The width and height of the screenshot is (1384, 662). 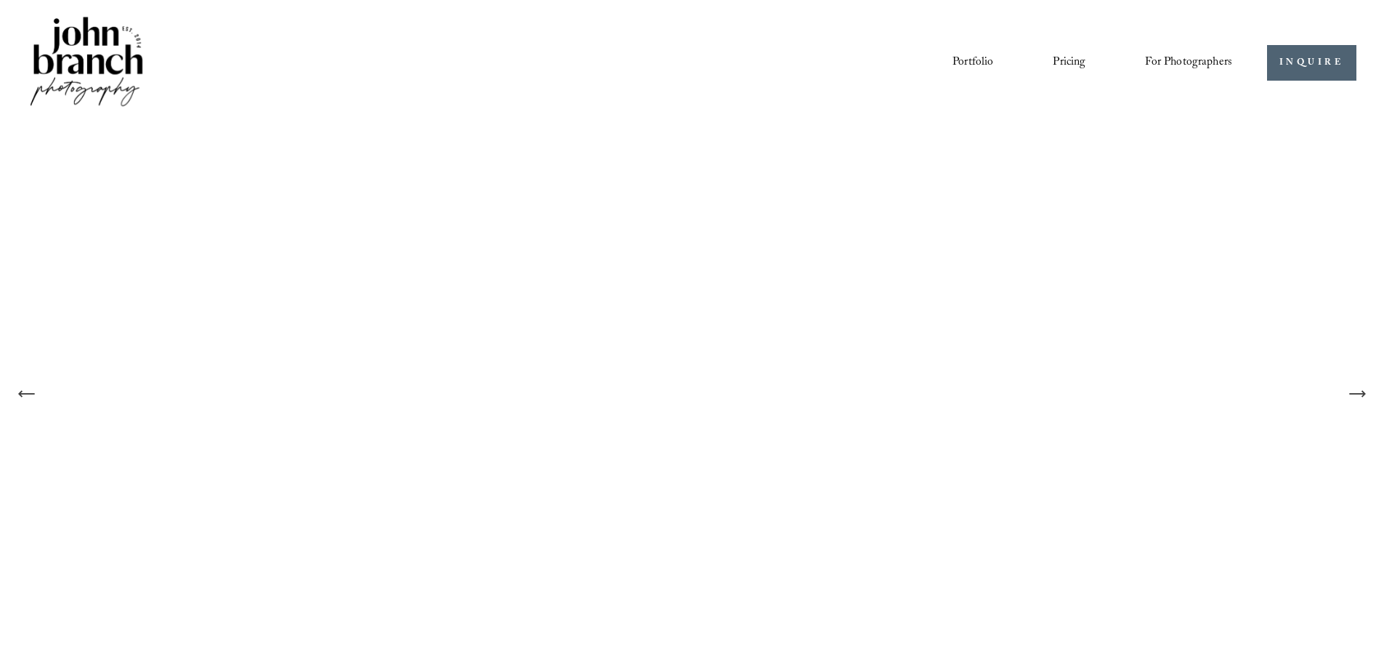 What do you see at coordinates (86, 62) in the screenshot?
I see `img: John Branch IV Photography` at bounding box center [86, 62].